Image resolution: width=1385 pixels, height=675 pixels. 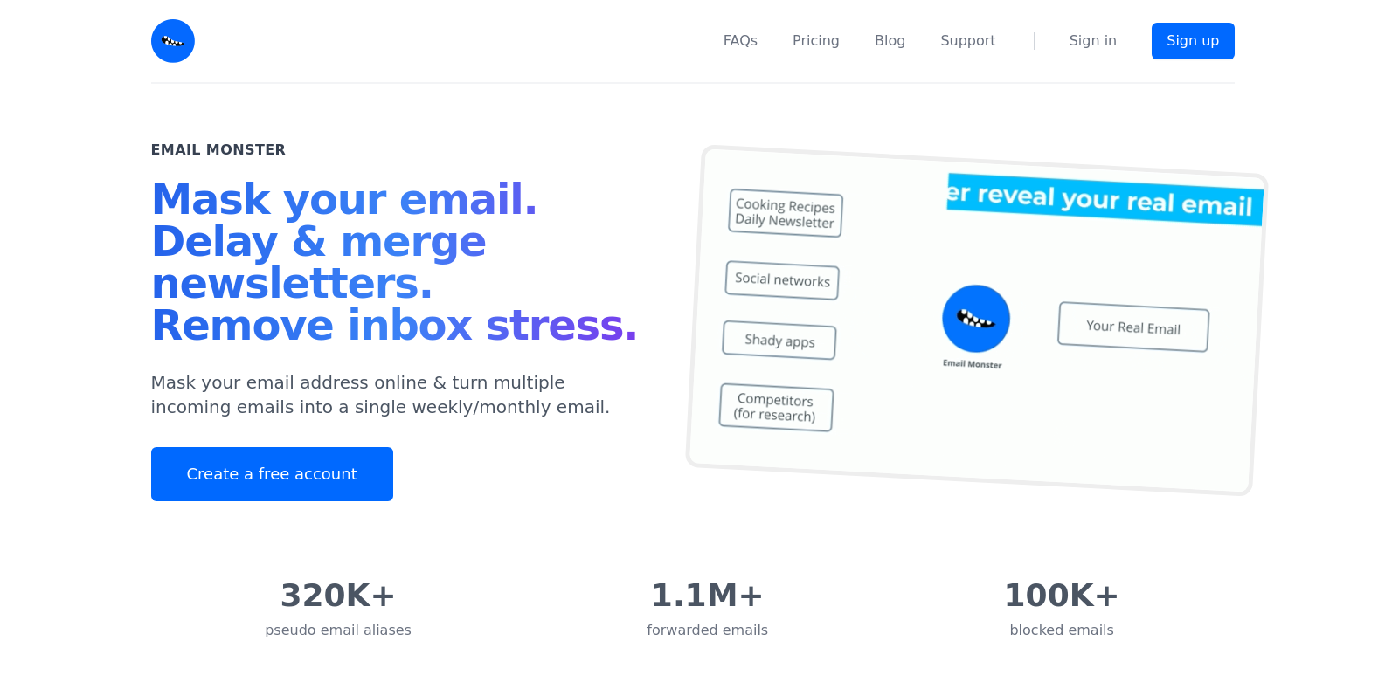 I want to click on a: Create a free account, so click(x=272, y=474).